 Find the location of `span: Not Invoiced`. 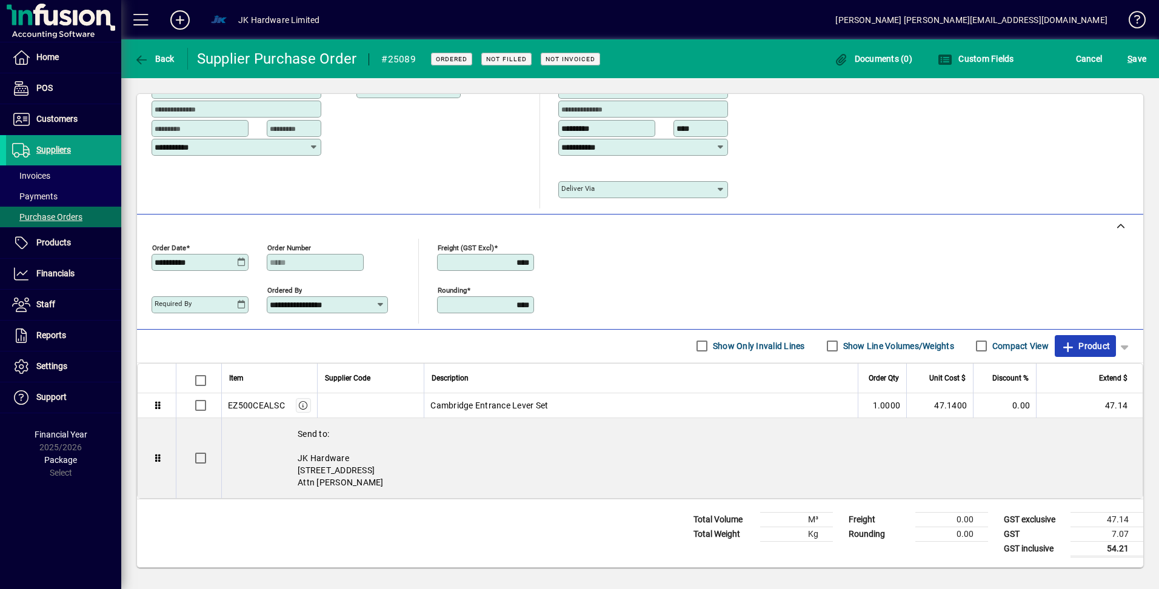

span: Not Invoiced is located at coordinates (570, 59).